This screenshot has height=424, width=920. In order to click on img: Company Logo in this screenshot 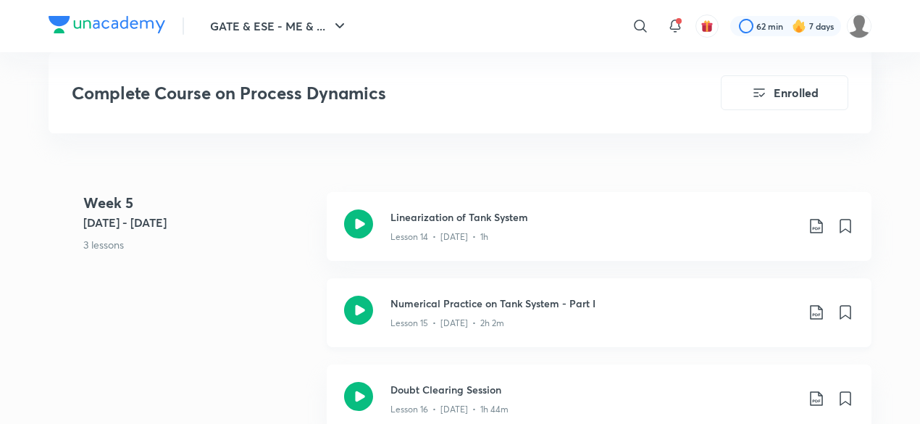, I will do `click(107, 25)`.